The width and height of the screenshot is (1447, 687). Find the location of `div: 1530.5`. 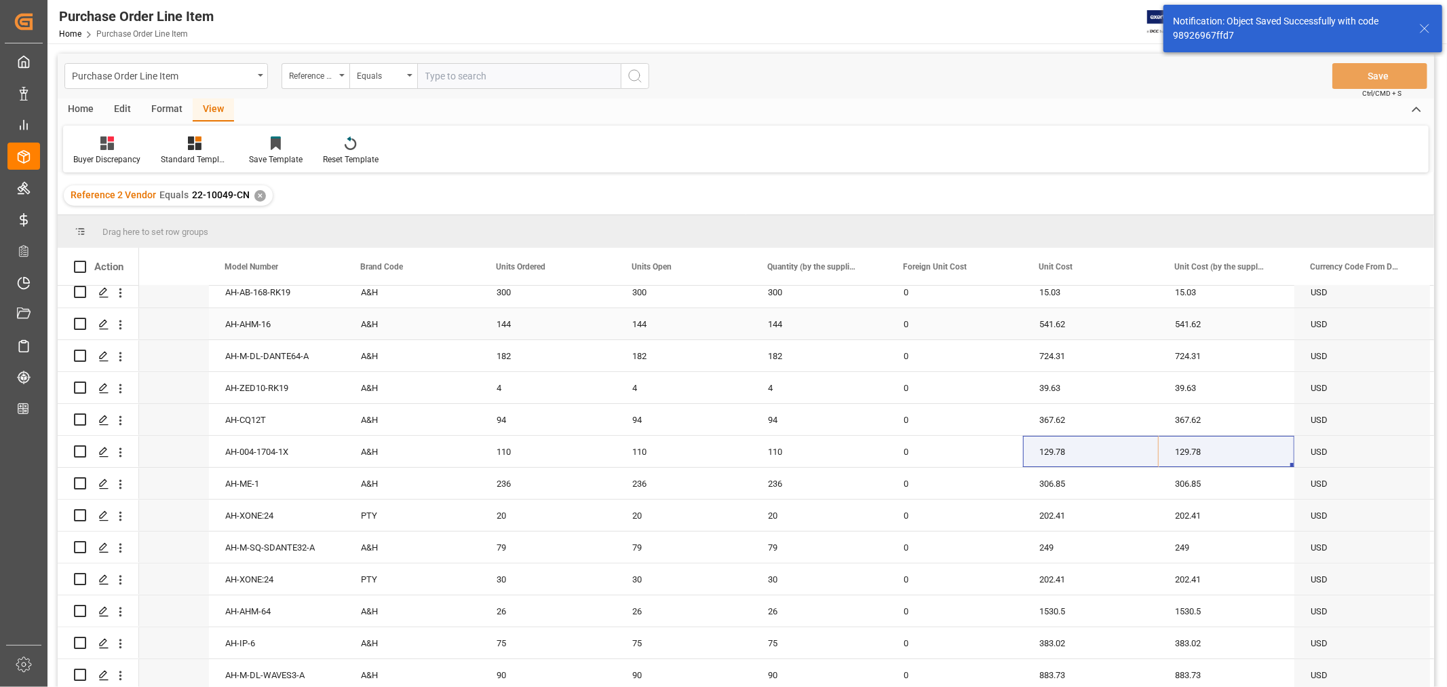

div: 1530.5 is located at coordinates (1091, 611).